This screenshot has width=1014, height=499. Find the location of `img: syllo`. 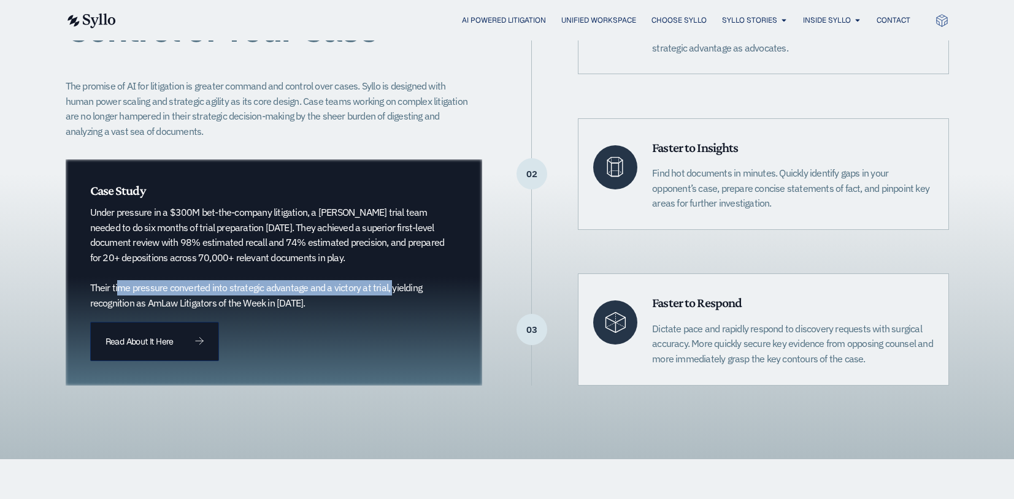

img: syllo is located at coordinates (91, 21).